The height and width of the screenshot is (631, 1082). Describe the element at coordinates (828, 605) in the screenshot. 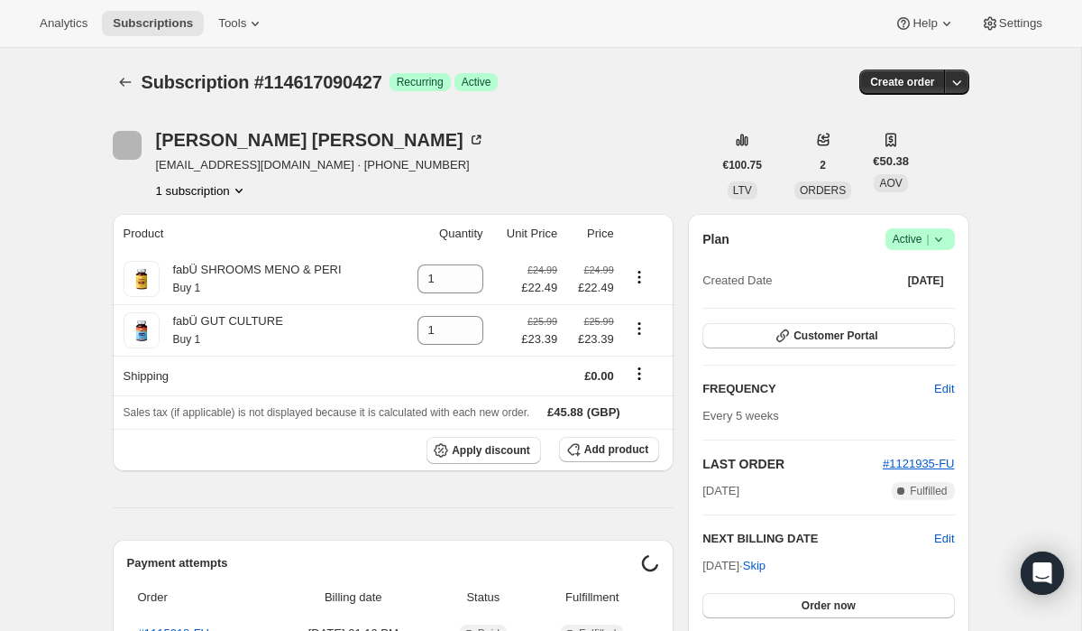

I see `button: Order now` at that location.